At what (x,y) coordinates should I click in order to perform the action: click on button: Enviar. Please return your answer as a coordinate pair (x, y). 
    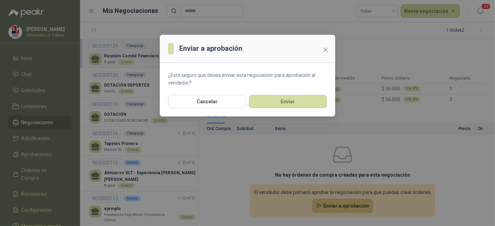
    Looking at the image, I should click on (288, 102).